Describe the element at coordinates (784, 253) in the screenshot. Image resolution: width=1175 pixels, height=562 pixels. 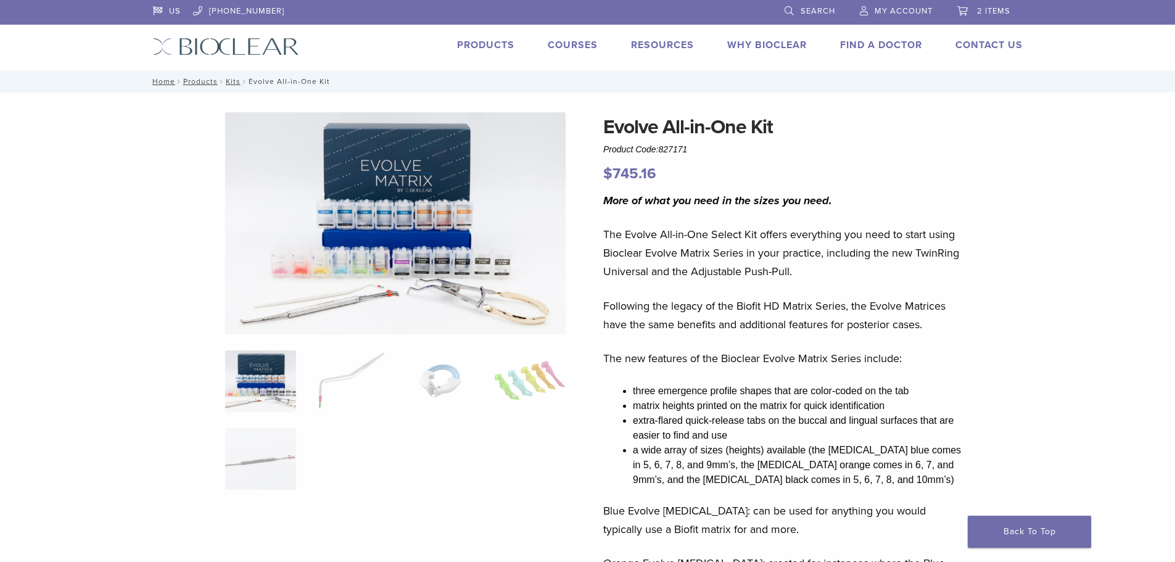
I see `p: The Evolve All-in-One Select Kit offers everything you need to start using Bioclear Evolve Matrix...` at that location.